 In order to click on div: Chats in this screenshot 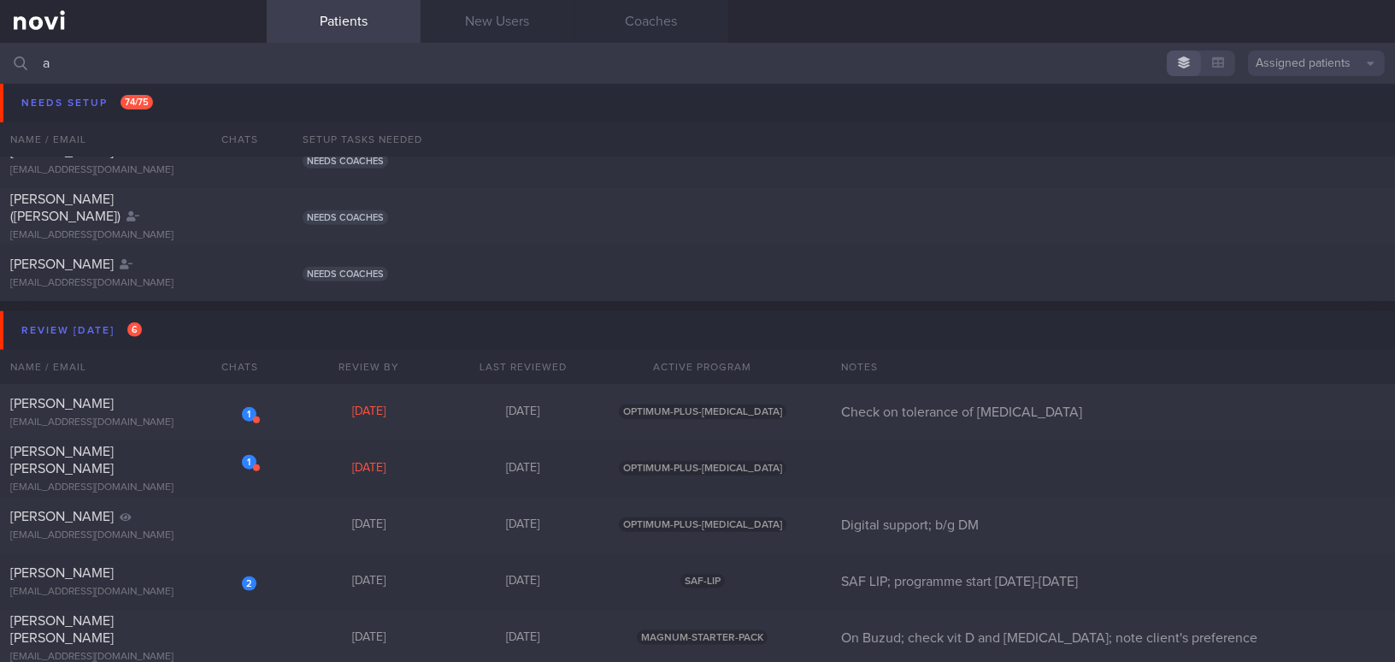, I will do `click(233, 367)`.